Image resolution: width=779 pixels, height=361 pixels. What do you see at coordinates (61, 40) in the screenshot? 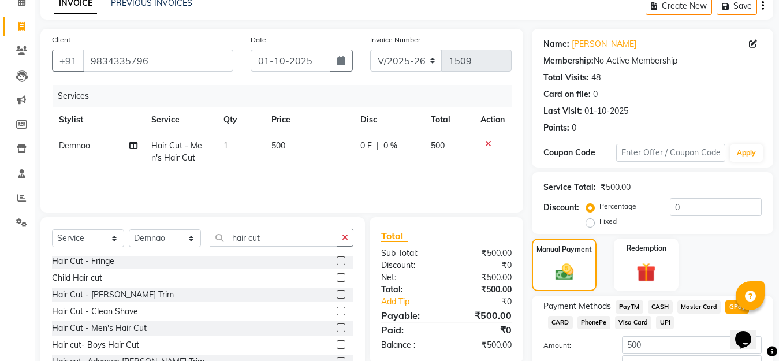
I see `label: Client` at bounding box center [61, 40].